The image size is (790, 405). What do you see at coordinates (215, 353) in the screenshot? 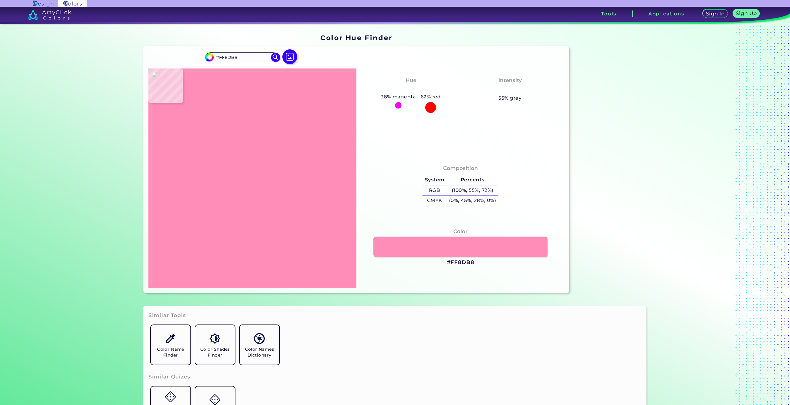
I see `h5: Color Shades Finder` at bounding box center [215, 353].